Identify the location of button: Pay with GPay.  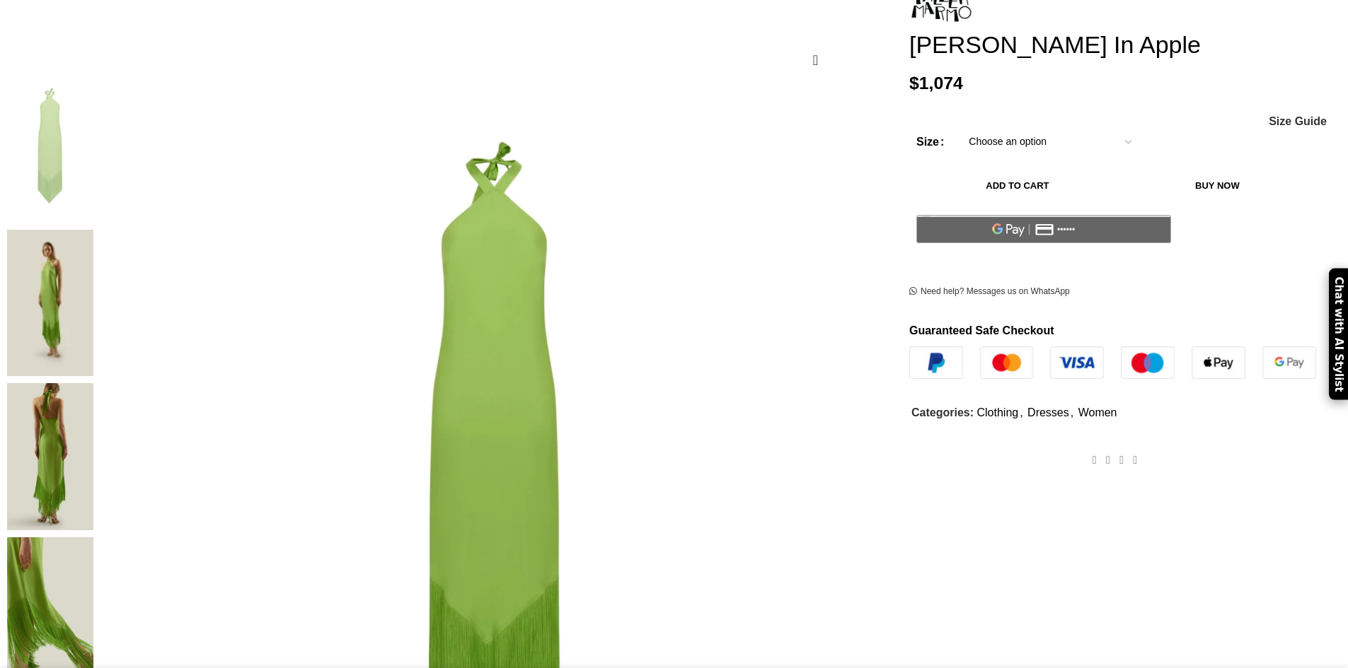
(1043, 229).